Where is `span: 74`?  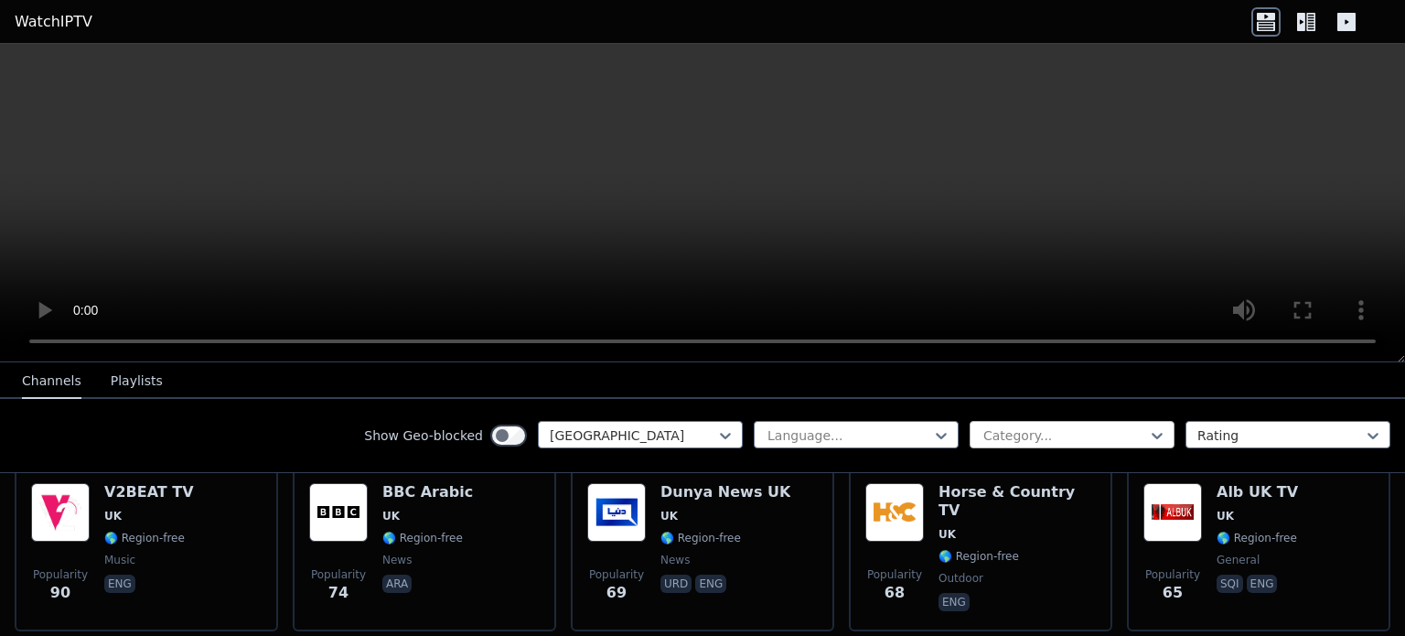 span: 74 is located at coordinates (338, 593).